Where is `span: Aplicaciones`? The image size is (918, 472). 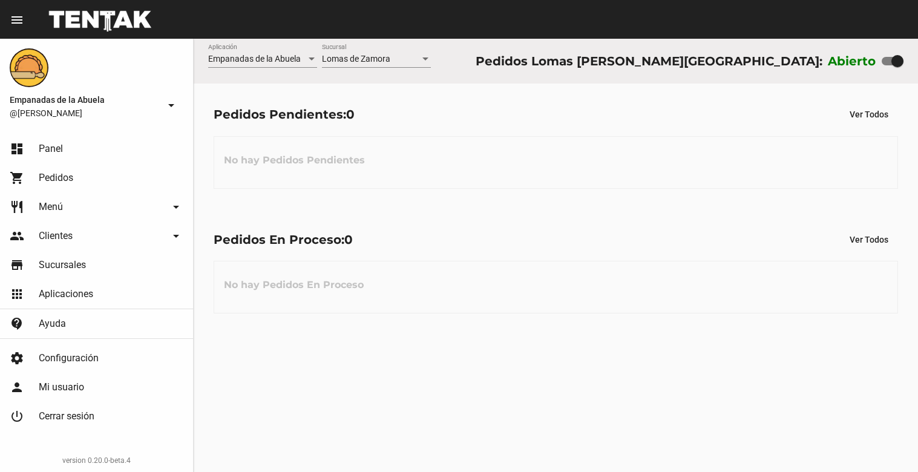
span: Aplicaciones is located at coordinates (66, 294).